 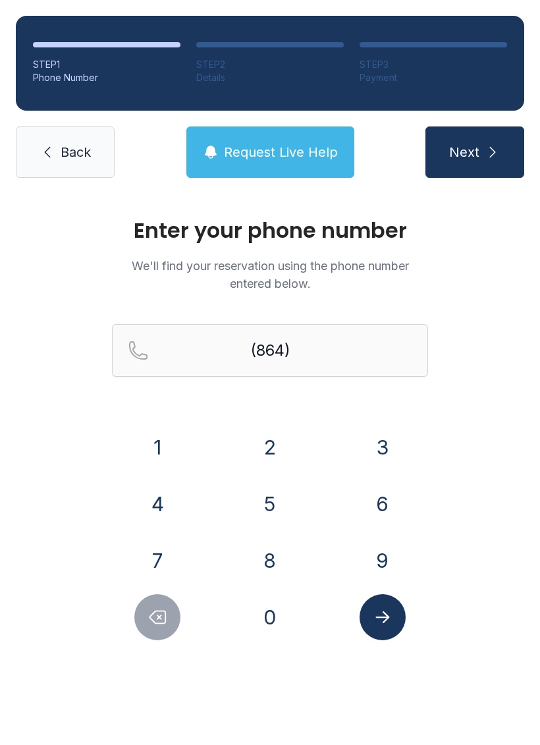 What do you see at coordinates (270, 78) in the screenshot?
I see `div: Details` at bounding box center [270, 78].